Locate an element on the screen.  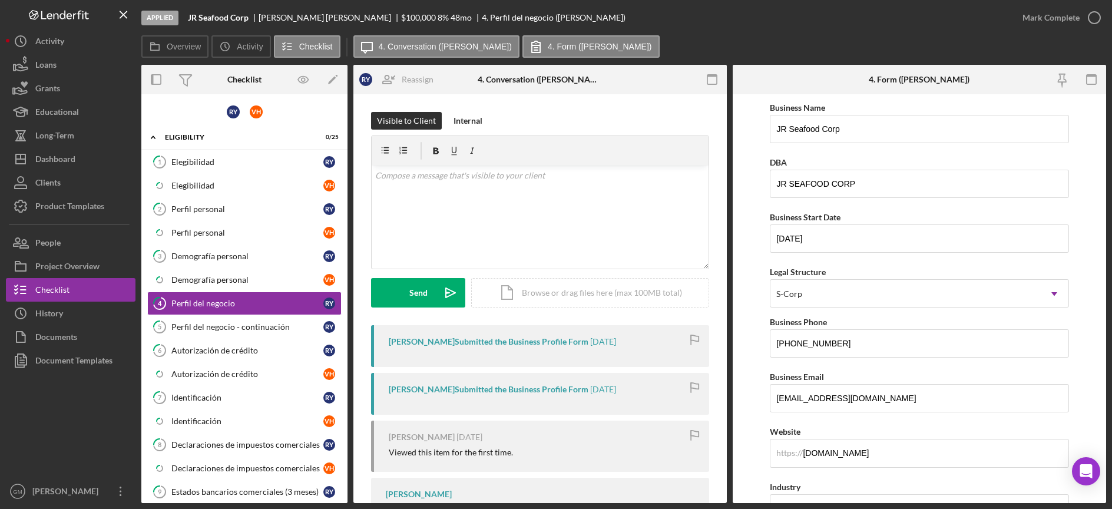
div: Product Templates is located at coordinates (70, 207).